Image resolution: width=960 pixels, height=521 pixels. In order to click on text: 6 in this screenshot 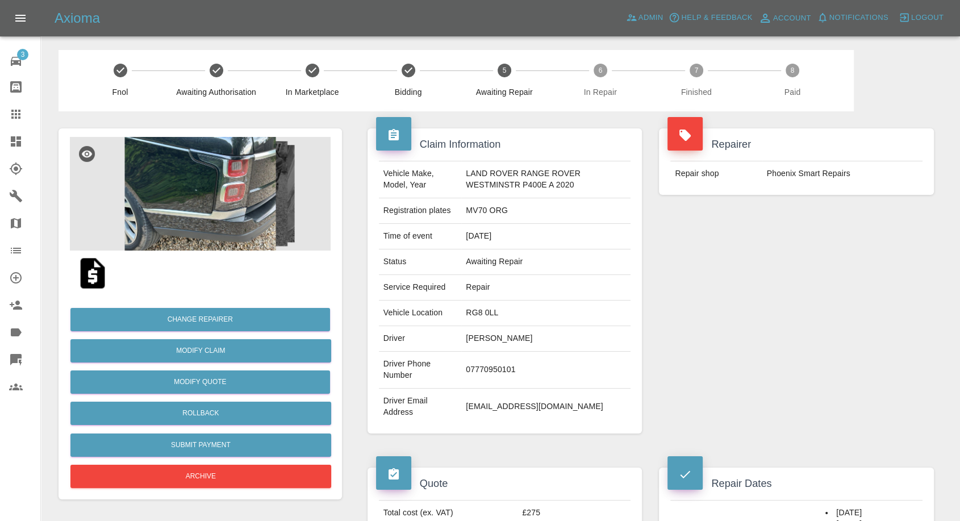, I will do `click(600, 70)`.